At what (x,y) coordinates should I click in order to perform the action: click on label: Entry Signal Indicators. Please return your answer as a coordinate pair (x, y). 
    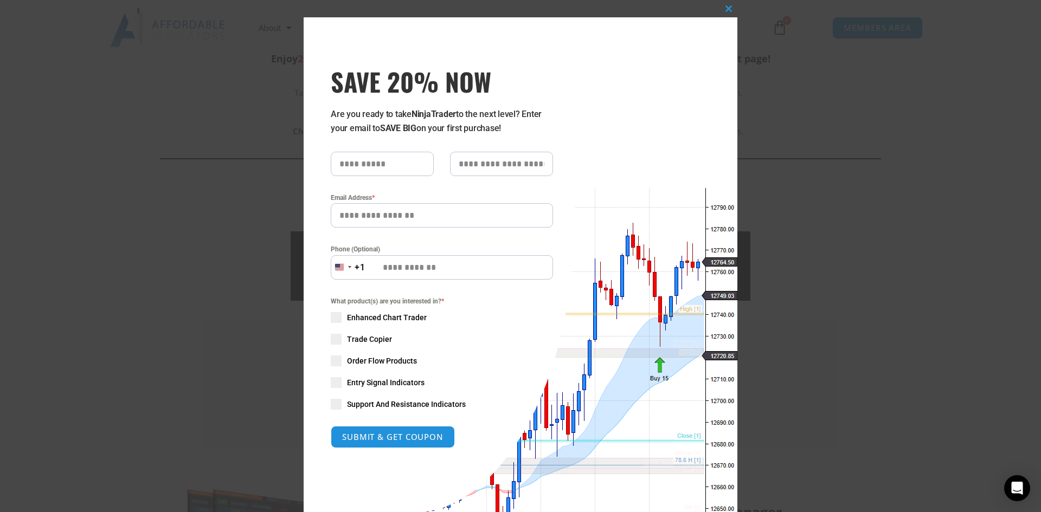
    Looking at the image, I should click on (442, 383).